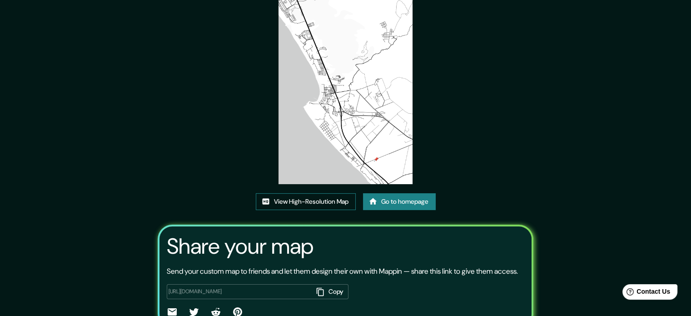 Image resolution: width=691 pixels, height=316 pixels. What do you see at coordinates (399, 201) in the screenshot?
I see `a: Go to homepage` at bounding box center [399, 201].